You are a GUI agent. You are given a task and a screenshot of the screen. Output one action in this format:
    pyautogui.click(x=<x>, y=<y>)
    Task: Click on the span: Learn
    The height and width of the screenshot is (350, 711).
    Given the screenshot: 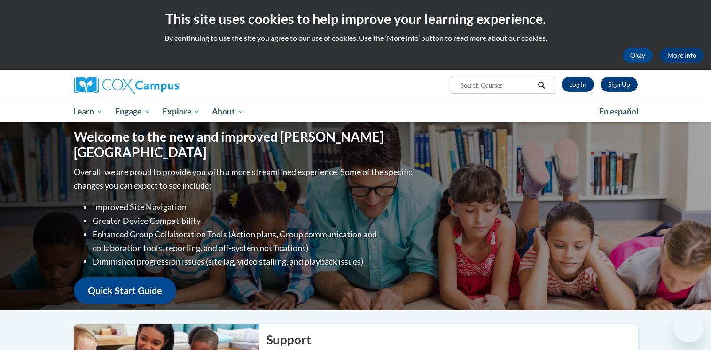 What is the action you would take?
    pyautogui.click(x=88, y=112)
    